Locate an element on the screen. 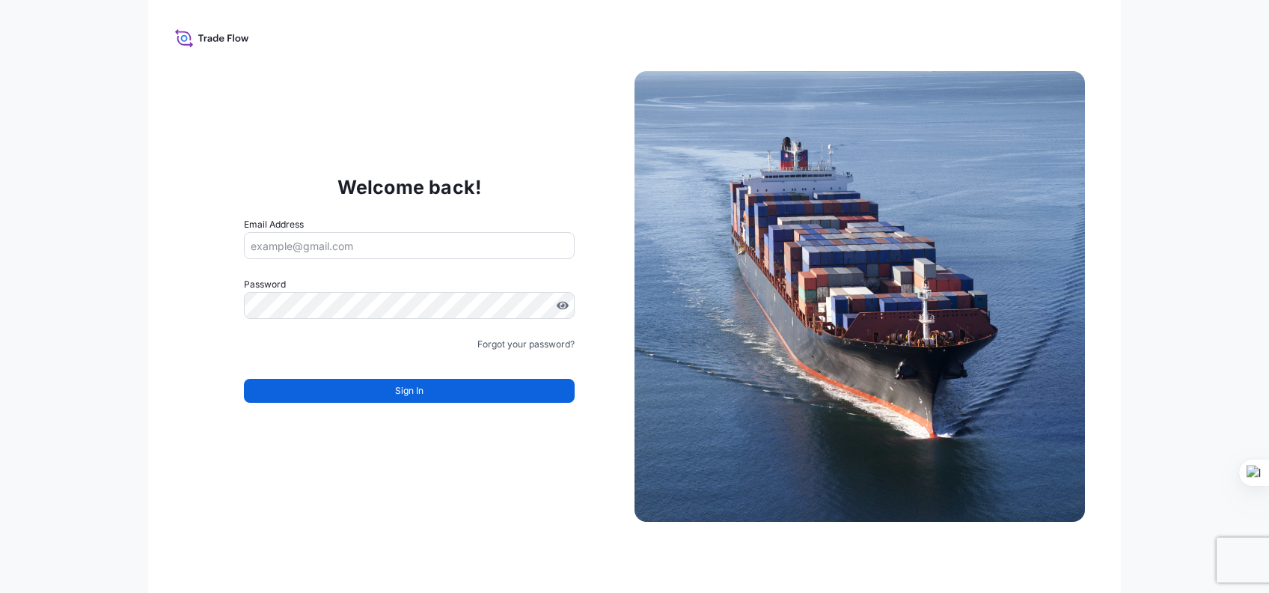 The height and width of the screenshot is (593, 1269). label: Password is located at coordinates (409, 284).